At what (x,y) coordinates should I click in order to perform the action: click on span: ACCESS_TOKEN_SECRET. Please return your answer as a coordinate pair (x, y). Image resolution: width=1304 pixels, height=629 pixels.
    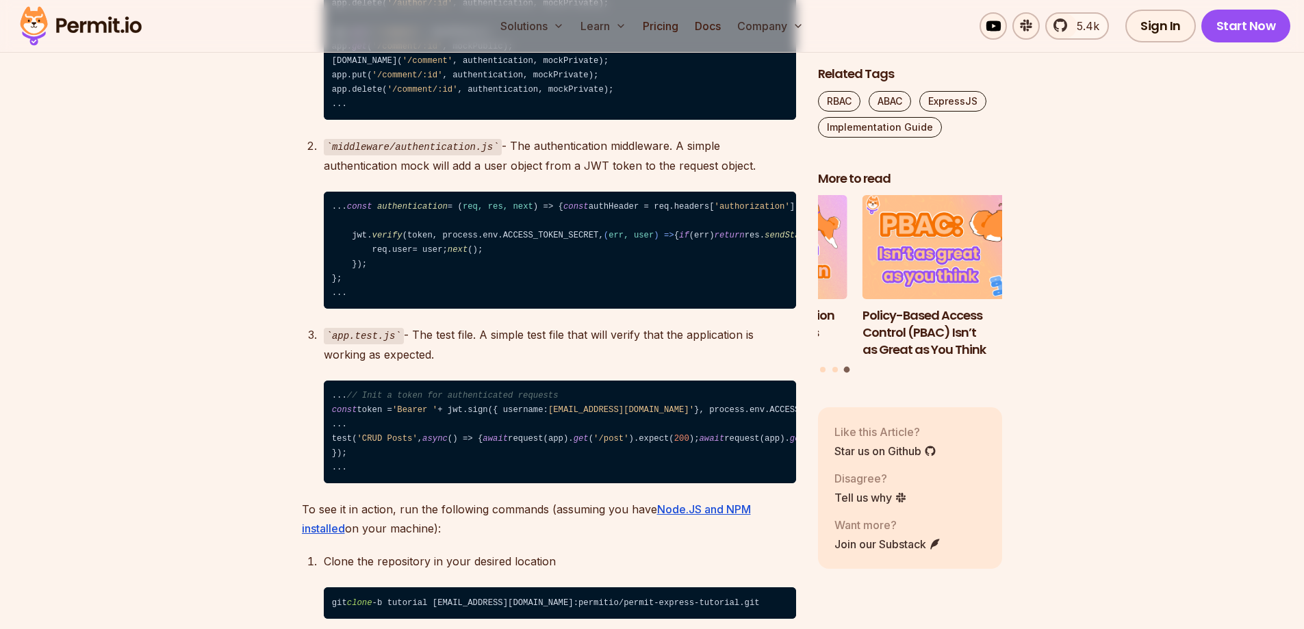
    Looking at the image, I should click on (551, 235).